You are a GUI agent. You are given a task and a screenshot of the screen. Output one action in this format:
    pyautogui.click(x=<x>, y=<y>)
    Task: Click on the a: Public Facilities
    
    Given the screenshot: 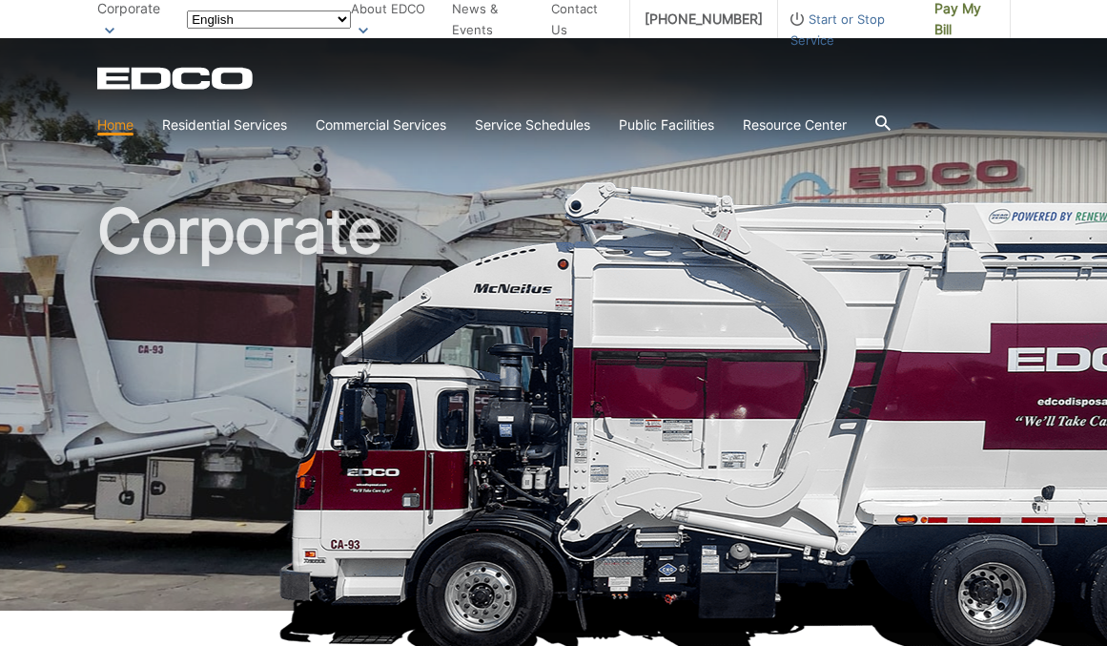 What is the action you would take?
    pyautogui.click(x=666, y=125)
    